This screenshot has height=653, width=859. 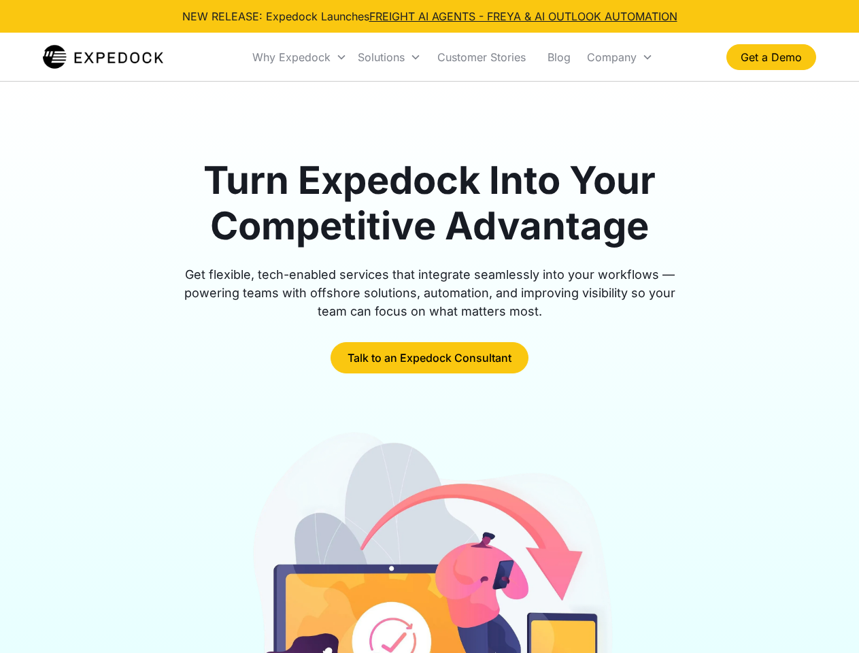 What do you see at coordinates (103, 57) in the screenshot?
I see `img: Expedock Logo` at bounding box center [103, 57].